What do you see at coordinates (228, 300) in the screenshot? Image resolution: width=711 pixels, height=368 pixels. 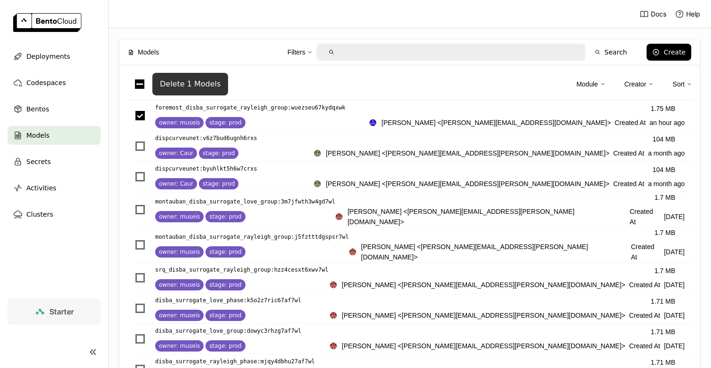 I see `p: disba_surrogate_love_phase : k5o2z7ric67af7wl` at bounding box center [228, 300].